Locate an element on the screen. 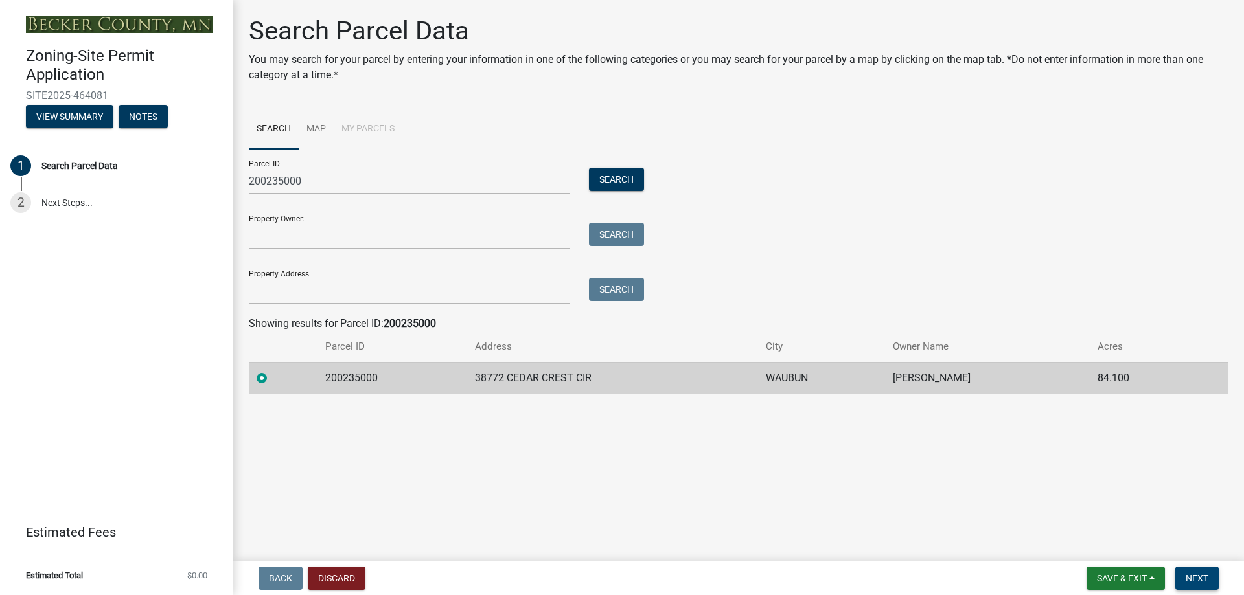 Image resolution: width=1244 pixels, height=595 pixels. div: 1 is located at coordinates (21, 166).